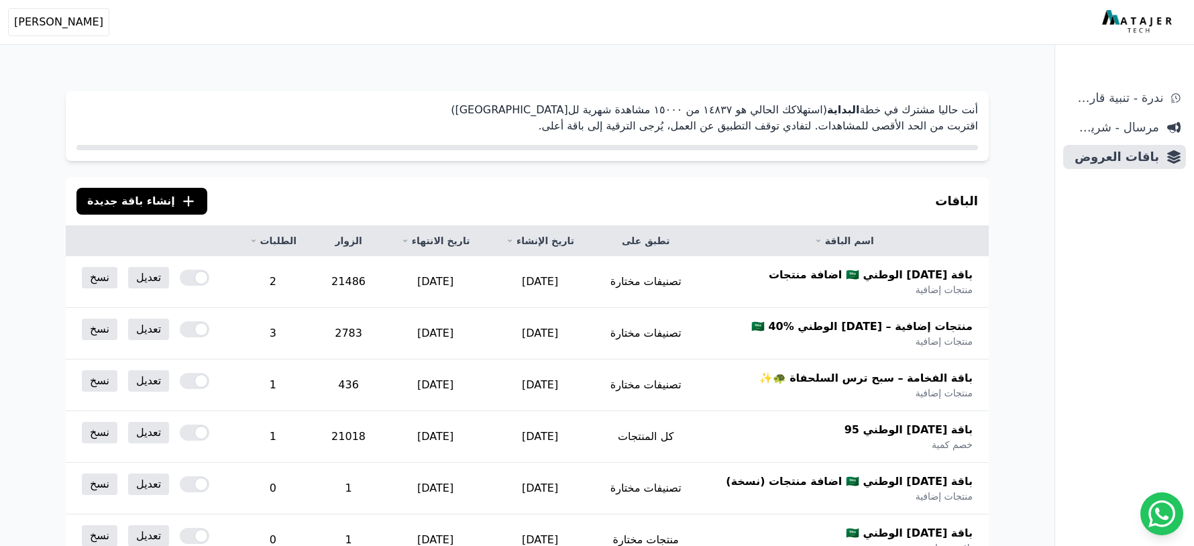 This screenshot has width=1194, height=546. I want to click on a: تاريخ الانتهاء, so click(435, 241).